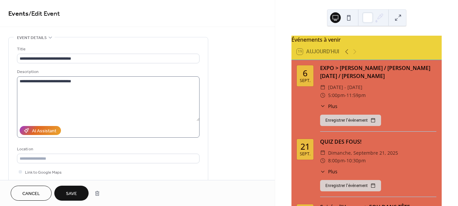  What do you see at coordinates (378, 141) in the screenshot?
I see `div: QUIZ DES FOUS!` at bounding box center [378, 141].